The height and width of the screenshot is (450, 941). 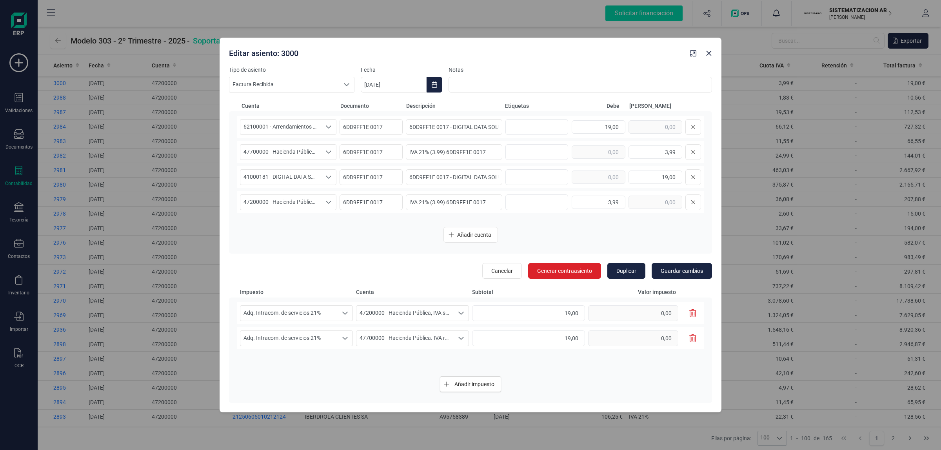 I want to click on span: Valor impuesto, so click(x=636, y=292).